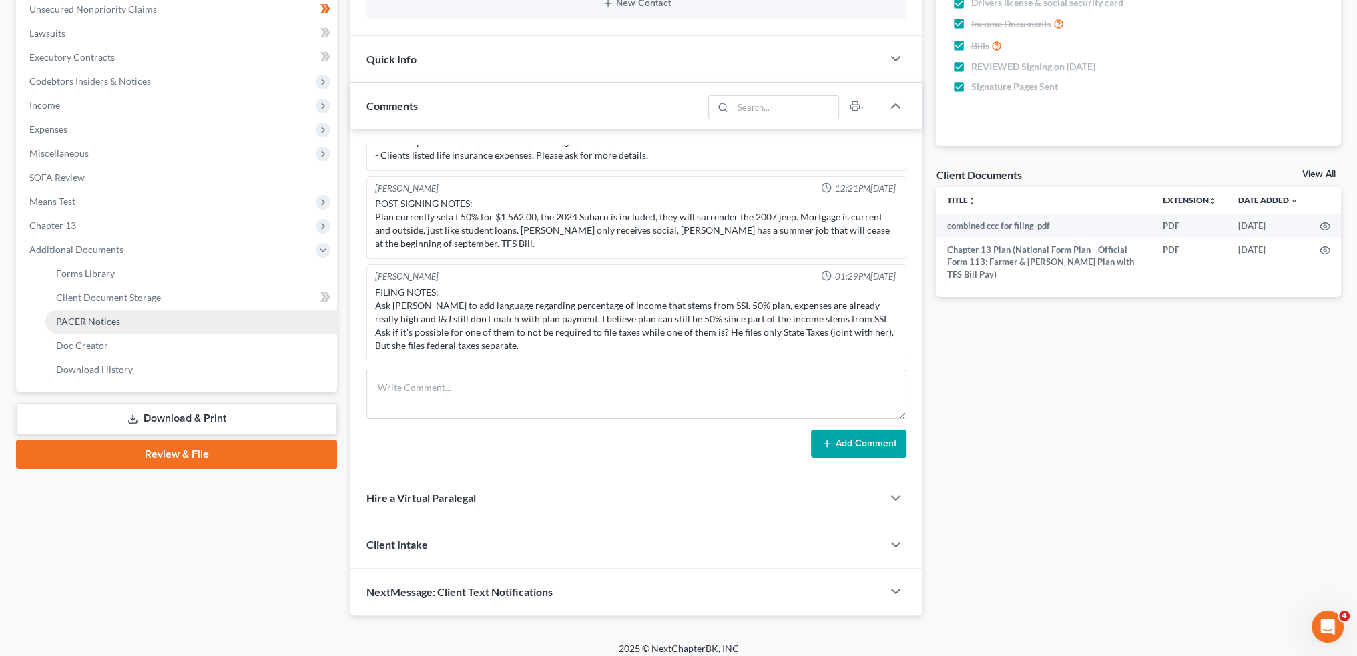  I want to click on span: Forms Library, so click(85, 273).